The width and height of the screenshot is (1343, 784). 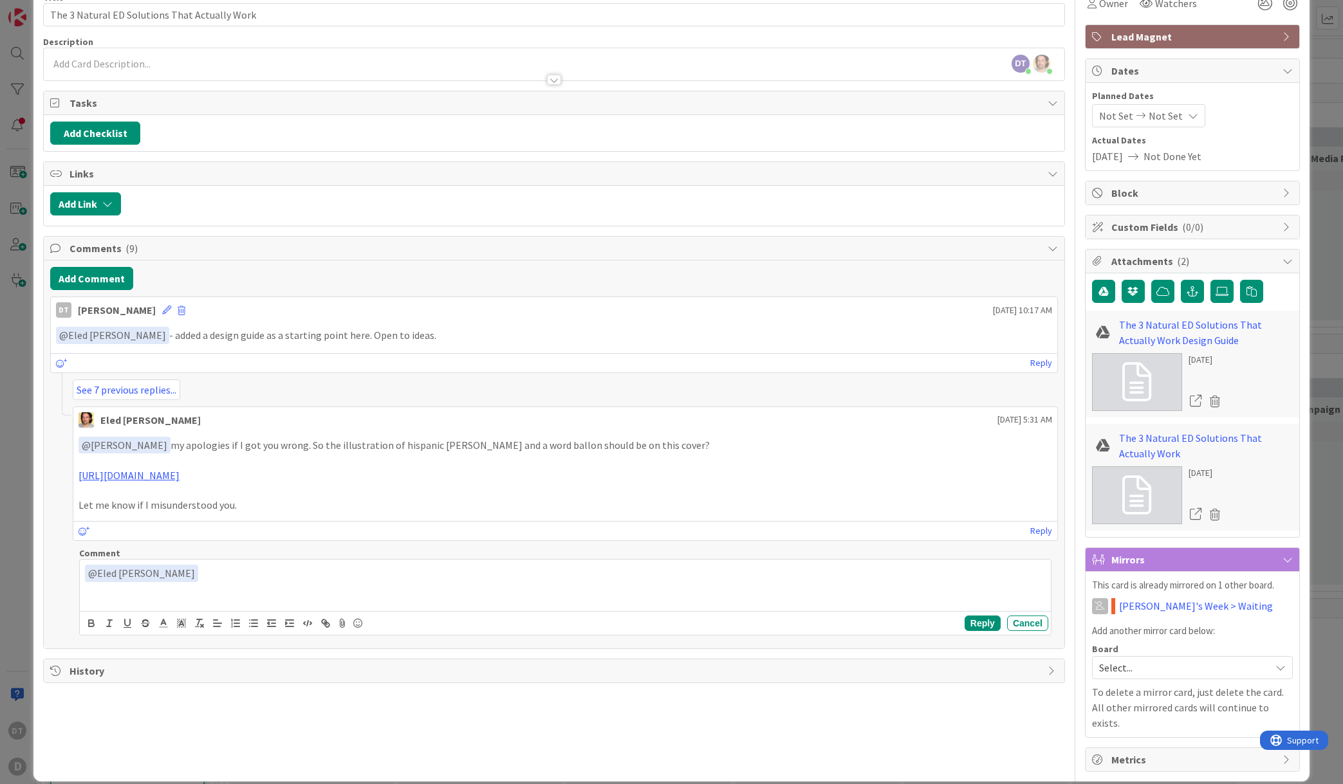 I want to click on span: History, so click(x=555, y=671).